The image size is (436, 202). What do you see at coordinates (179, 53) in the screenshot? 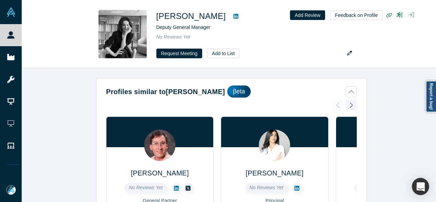
I see `button: Request Meeting` at bounding box center [179, 53].